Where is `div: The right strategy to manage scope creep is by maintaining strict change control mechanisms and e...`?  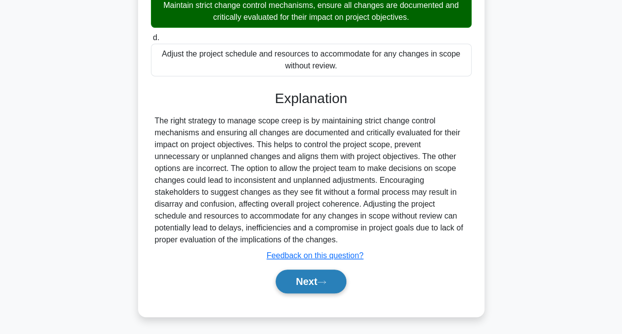 div: The right strategy to manage scope creep is by maintaining strict change control mechanisms and e... is located at coordinates (311, 180).